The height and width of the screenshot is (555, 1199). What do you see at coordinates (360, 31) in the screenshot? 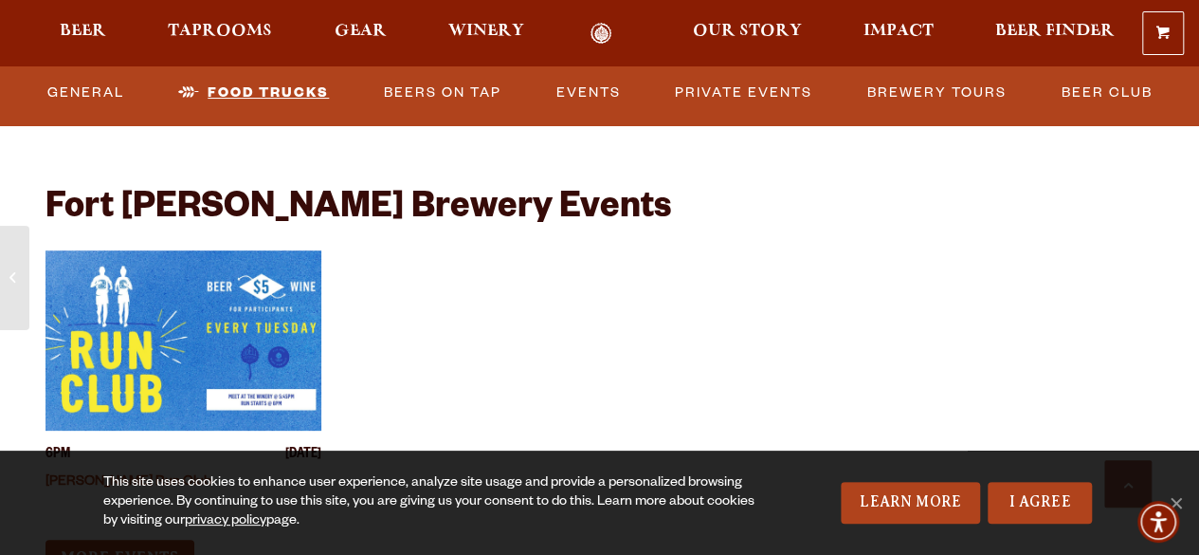
I see `span: Gear` at bounding box center [360, 31].